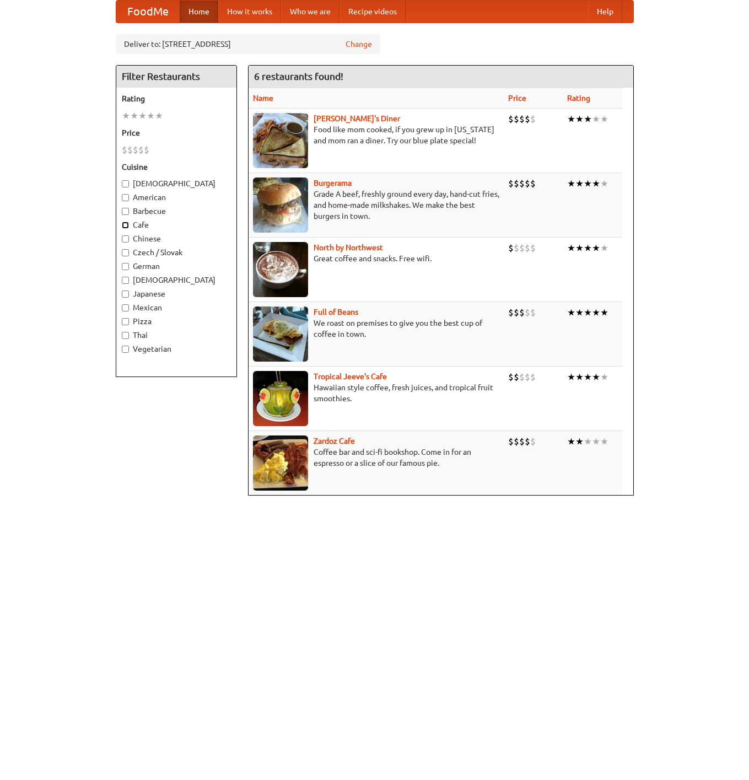  I want to click on a: Who we are, so click(310, 12).